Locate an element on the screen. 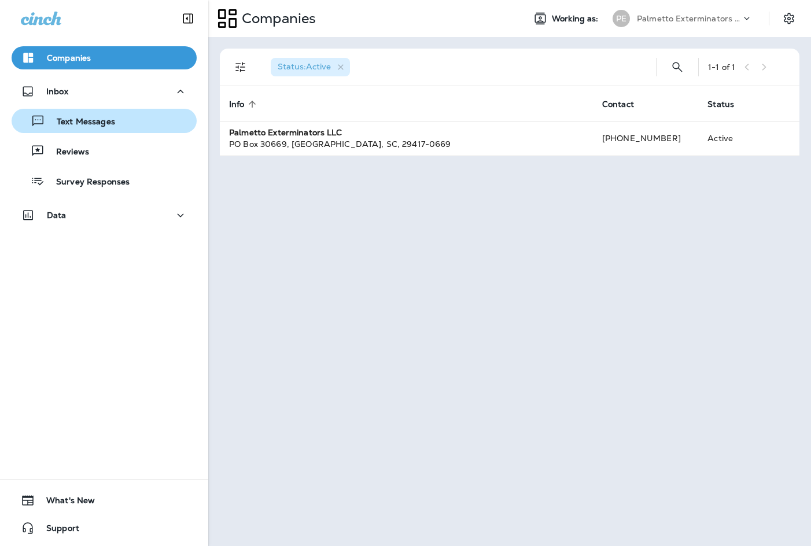 Image resolution: width=811 pixels, height=546 pixels. div: 1 - 1 of 1 is located at coordinates (721, 67).